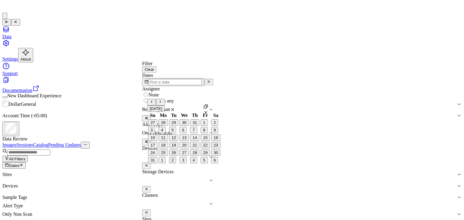 The width and height of the screenshot is (464, 220). What do you see at coordinates (64, 145) in the screenshot?
I see `a: Pending Updates` at bounding box center [64, 145].